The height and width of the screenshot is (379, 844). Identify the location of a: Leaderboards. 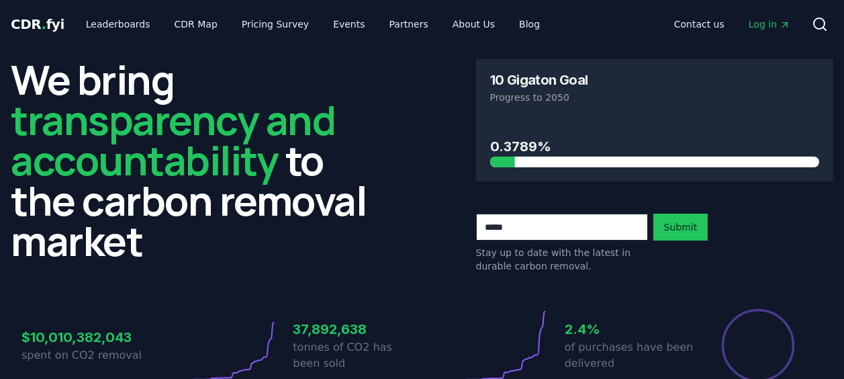
(118, 24).